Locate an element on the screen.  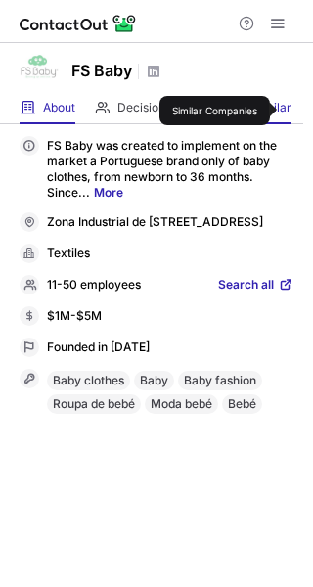
p: 11-50 employees is located at coordinates (94, 286).